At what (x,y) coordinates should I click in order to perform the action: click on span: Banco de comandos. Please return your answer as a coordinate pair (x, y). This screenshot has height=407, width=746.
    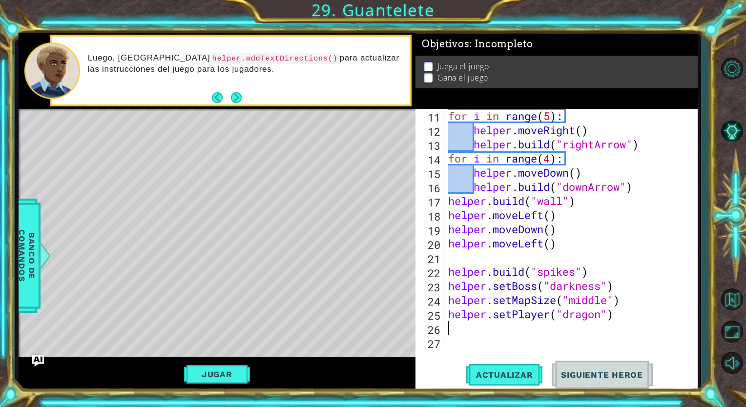
    Looking at the image, I should click on (27, 256).